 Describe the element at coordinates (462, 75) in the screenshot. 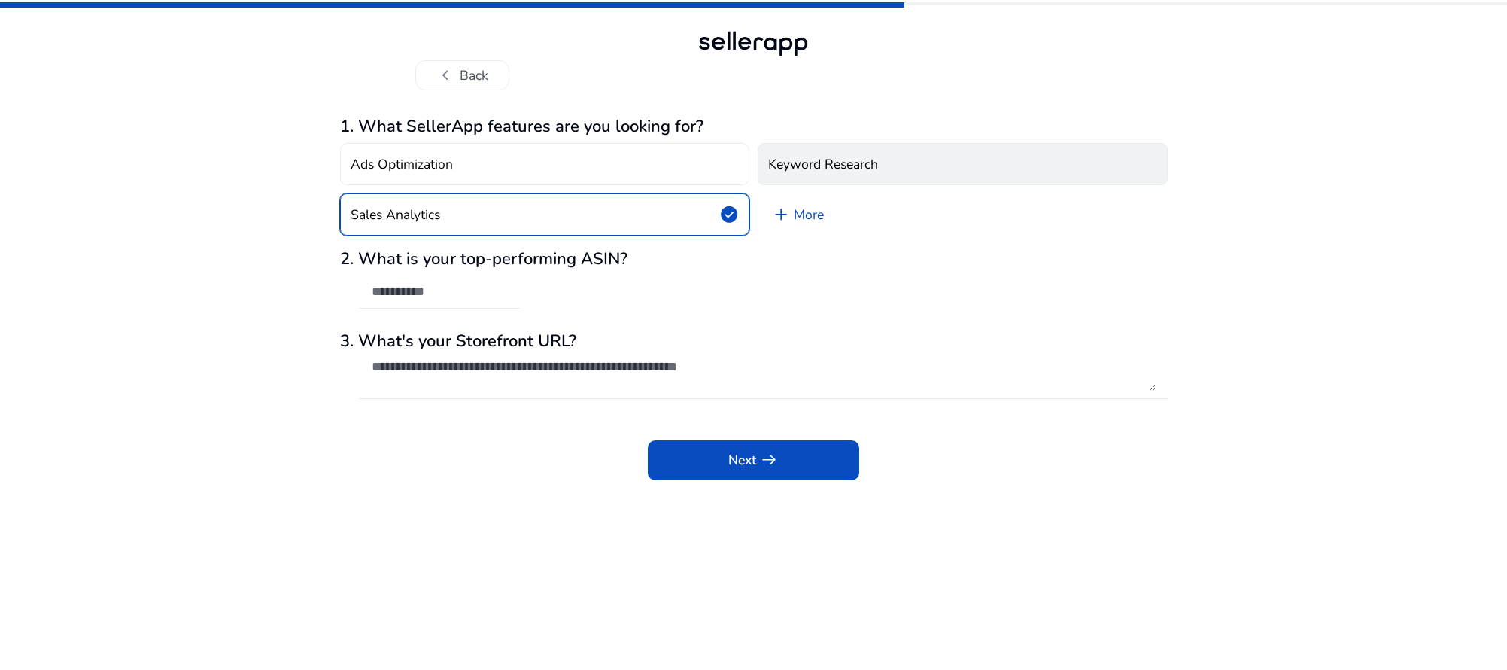

I see `button: chevron_leftBack` at that location.